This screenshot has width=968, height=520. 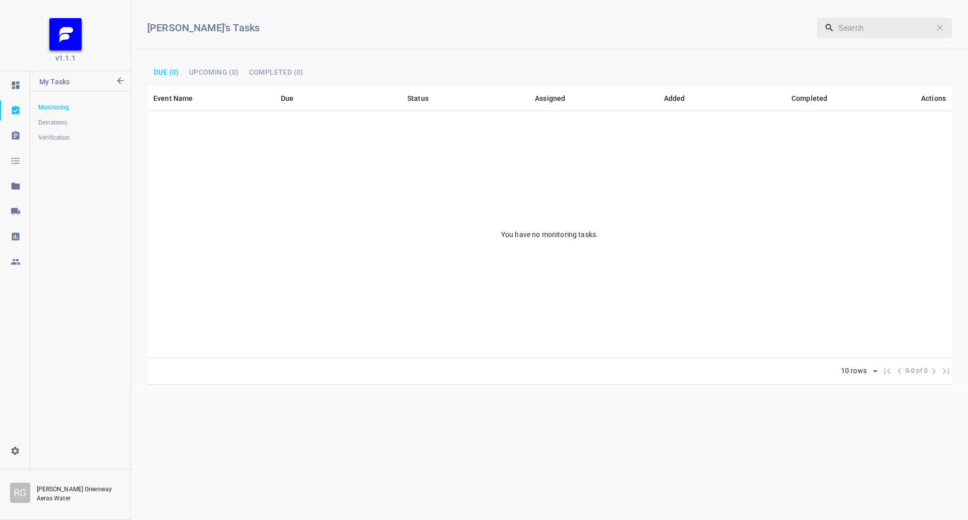 I want to click on span: Verification, so click(x=80, y=138).